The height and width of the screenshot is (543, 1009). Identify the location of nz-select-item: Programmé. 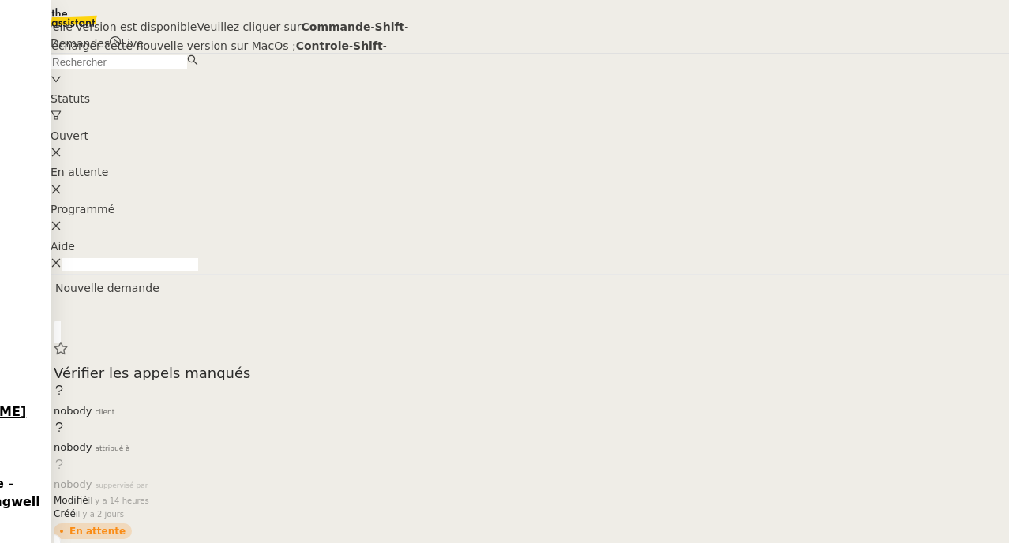
(530, 217).